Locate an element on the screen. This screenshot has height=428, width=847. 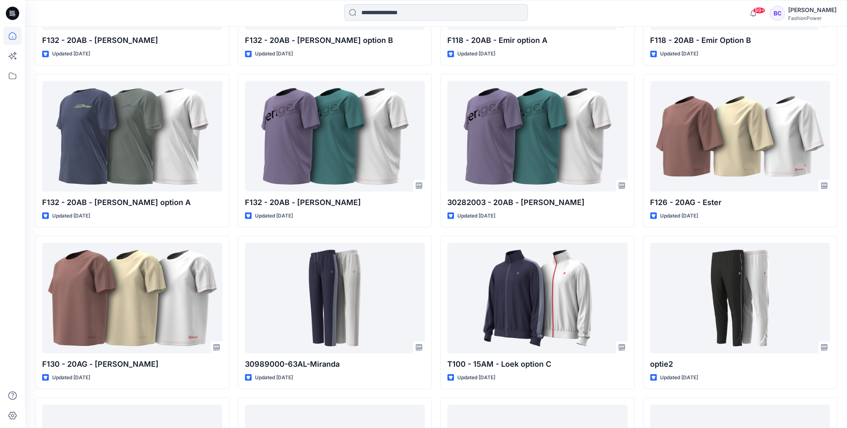
a: F130 - 20AG - Elena is located at coordinates (132, 298).